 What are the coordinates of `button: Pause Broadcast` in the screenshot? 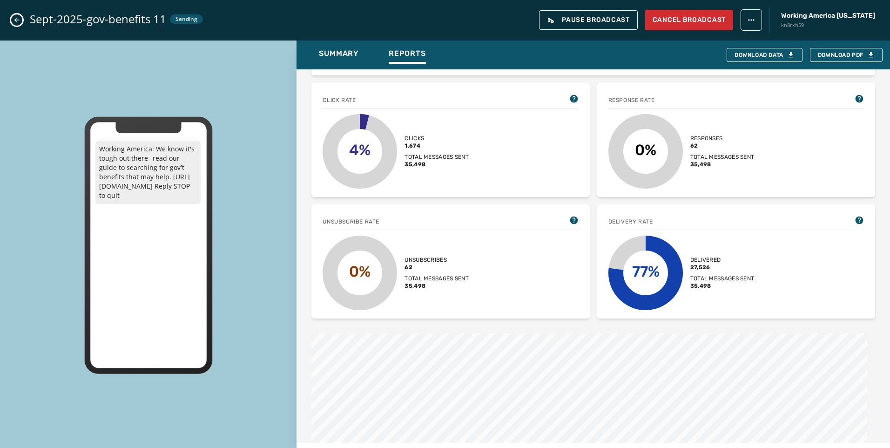 It's located at (588, 20).